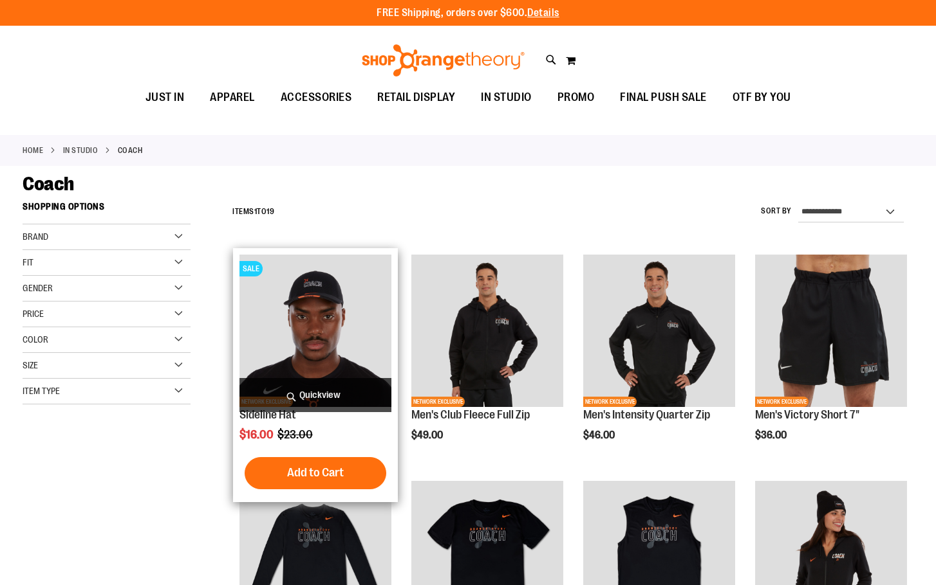 The height and width of the screenshot is (585, 936). What do you see at coordinates (268, 415) in the screenshot?
I see `a: Sideline Hat` at bounding box center [268, 415].